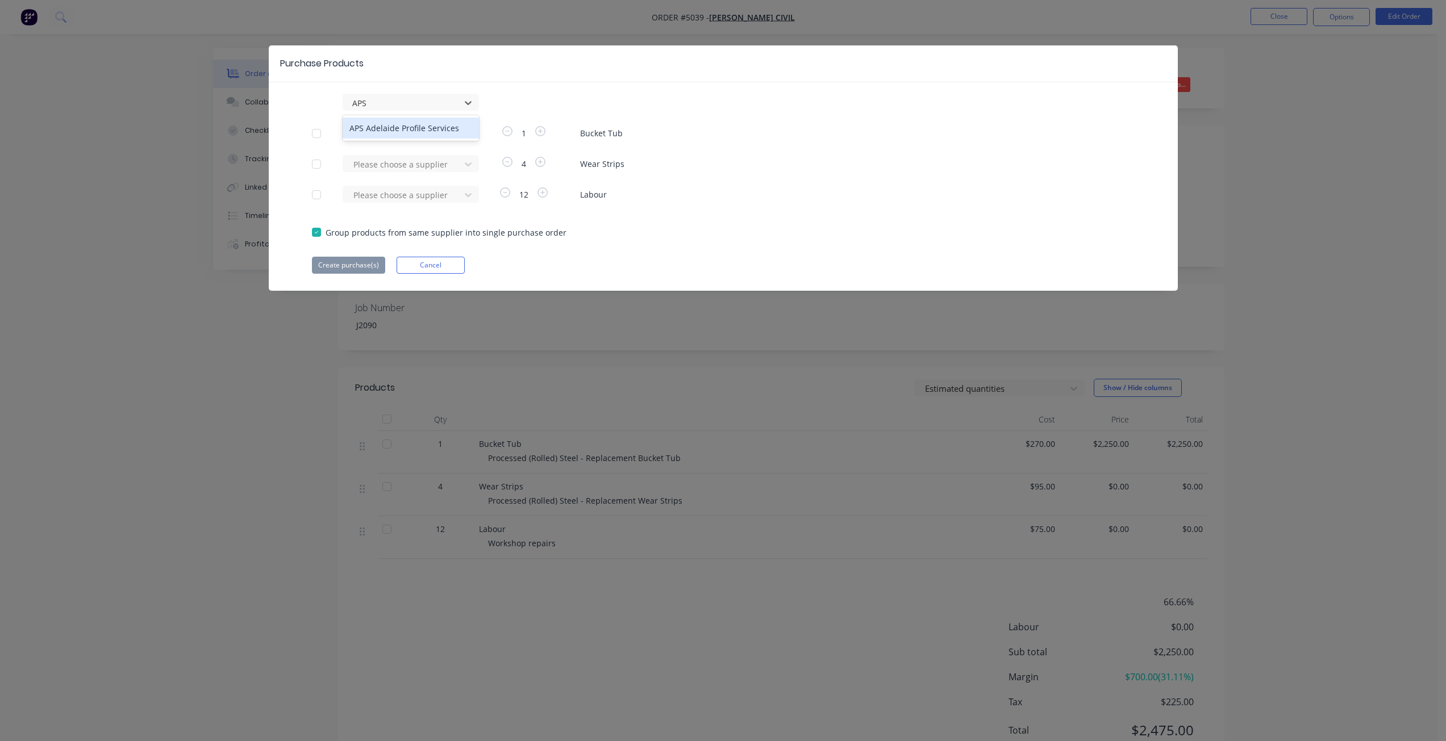  I want to click on span: 4, so click(524, 164).